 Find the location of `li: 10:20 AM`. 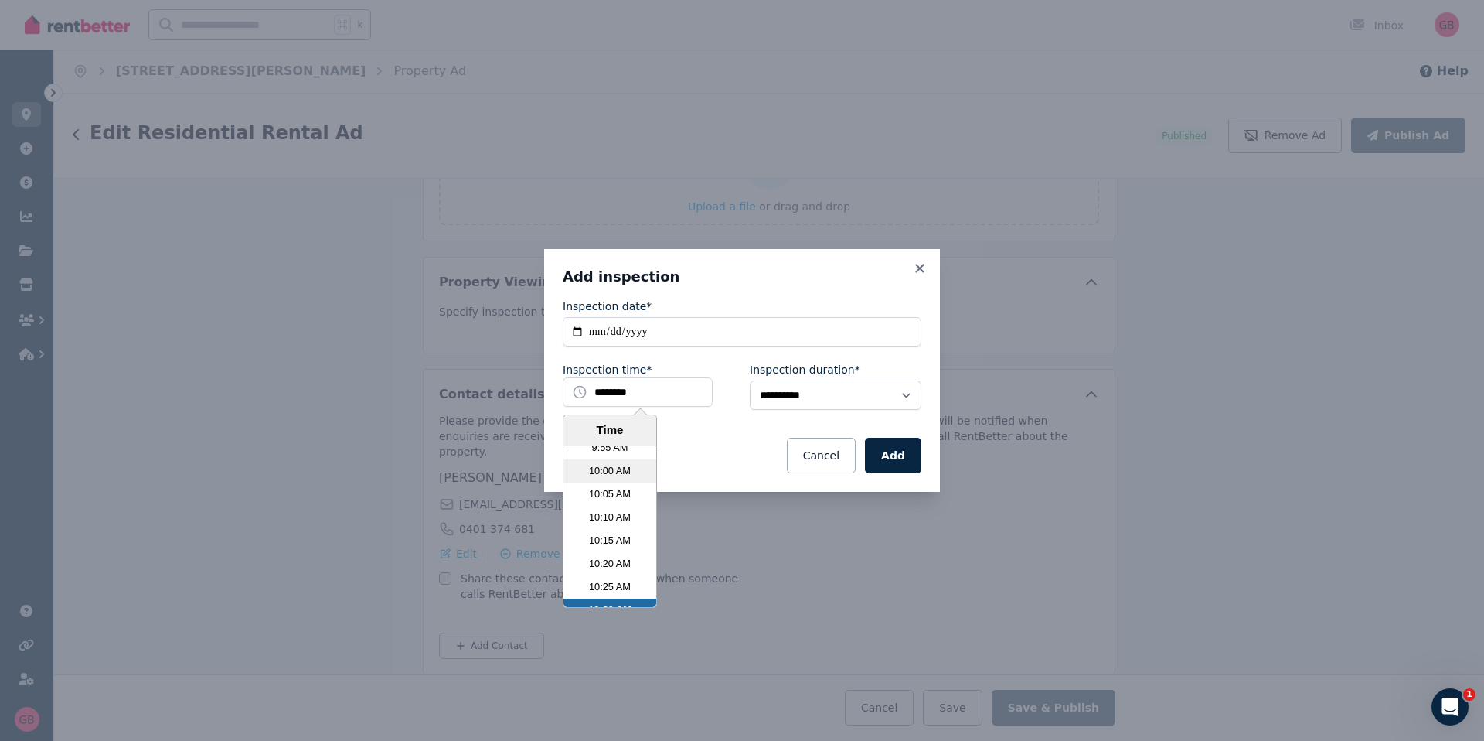

li: 10:20 AM is located at coordinates (610, 564).